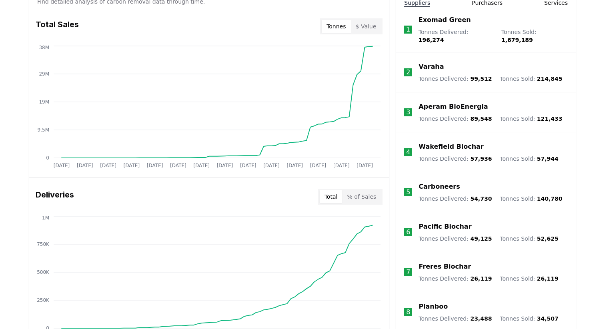  Describe the element at coordinates (408, 312) in the screenshot. I see `p: 8` at that location.